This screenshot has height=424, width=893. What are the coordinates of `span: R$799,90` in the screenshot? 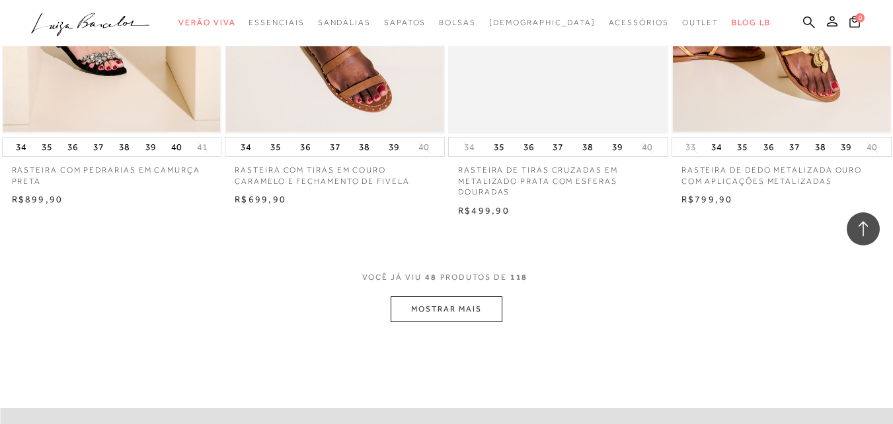 It's located at (707, 199).